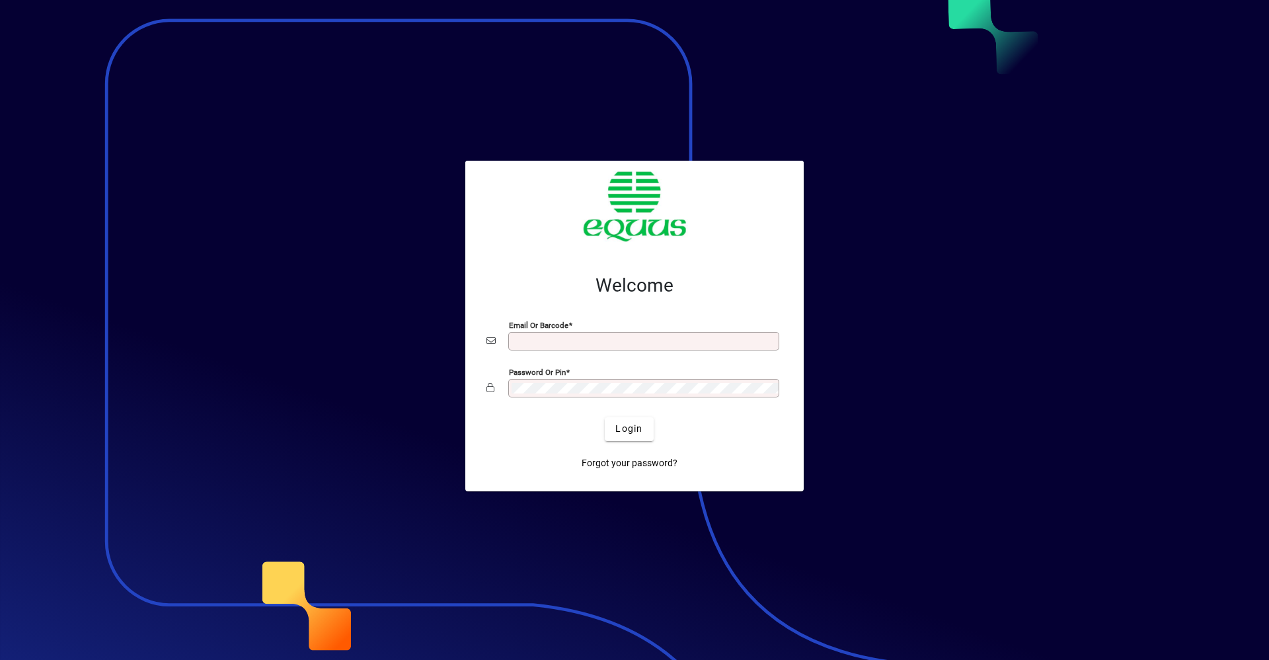 The image size is (1269, 660). Describe the element at coordinates (537, 372) in the screenshot. I see `mat-label: Password or Pin` at that location.